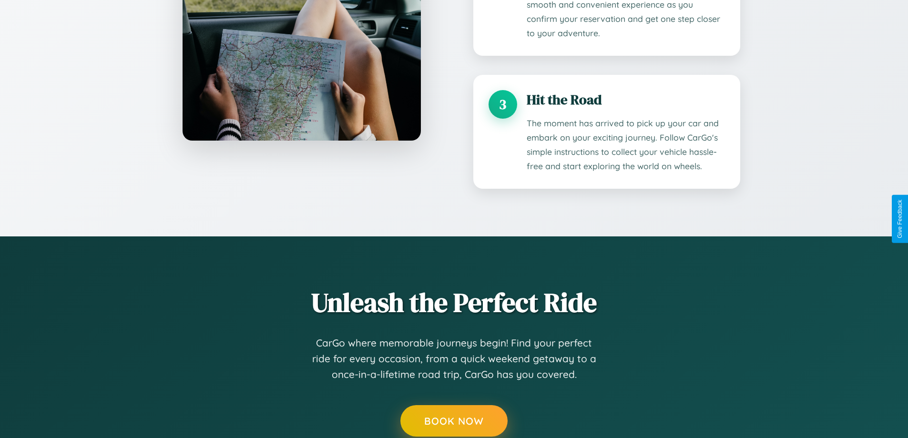 Image resolution: width=908 pixels, height=438 pixels. What do you see at coordinates (626, 145) in the screenshot?
I see `p: The moment has arrived to pick up your car and embark on your exciting journey. Follow CarGo's si...` at bounding box center [626, 145].